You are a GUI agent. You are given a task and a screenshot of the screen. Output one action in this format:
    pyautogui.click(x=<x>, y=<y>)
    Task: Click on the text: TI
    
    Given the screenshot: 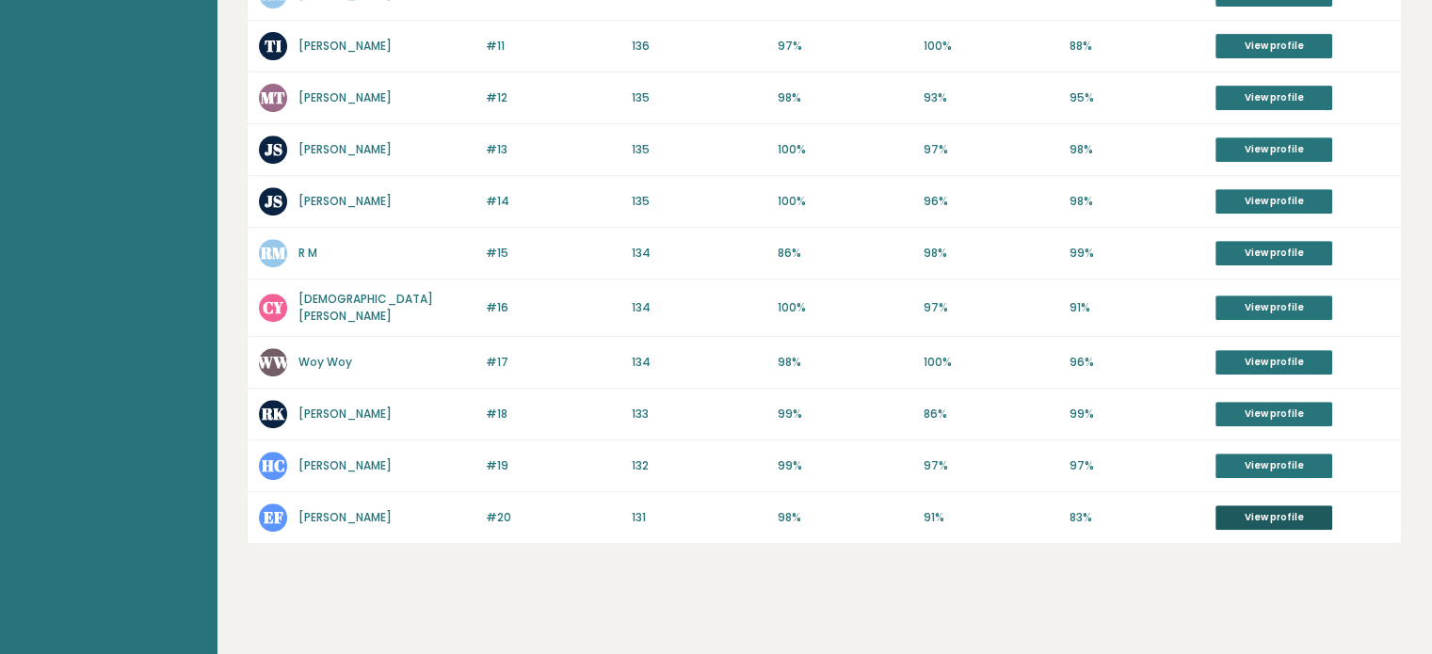 What is the action you would take?
    pyautogui.click(x=273, y=45)
    